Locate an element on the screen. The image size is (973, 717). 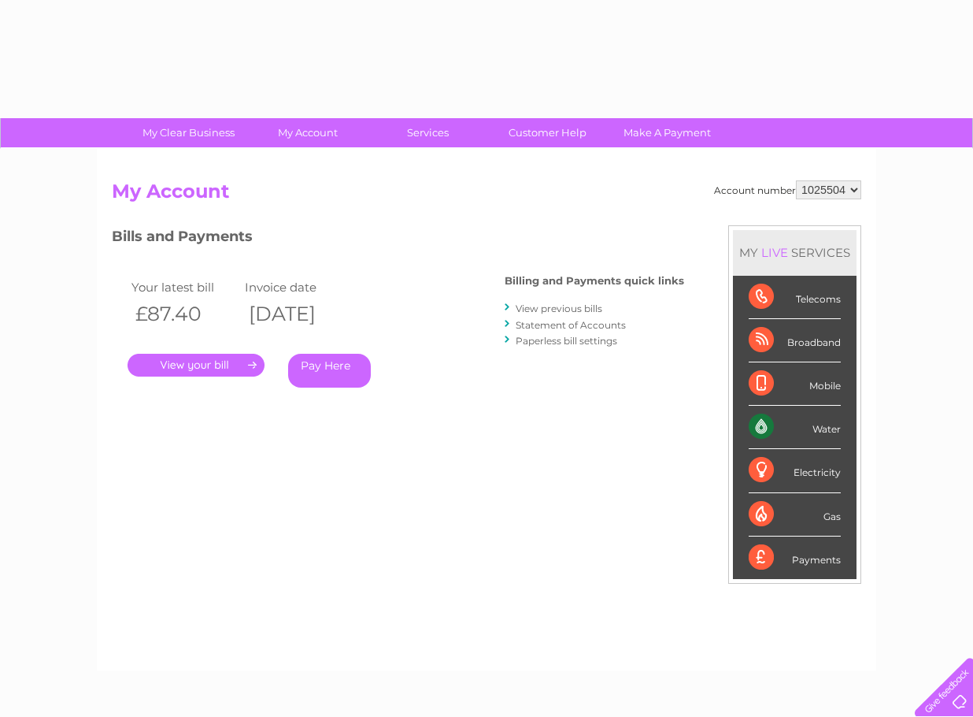
a: Pay Here is located at coordinates (329, 370).